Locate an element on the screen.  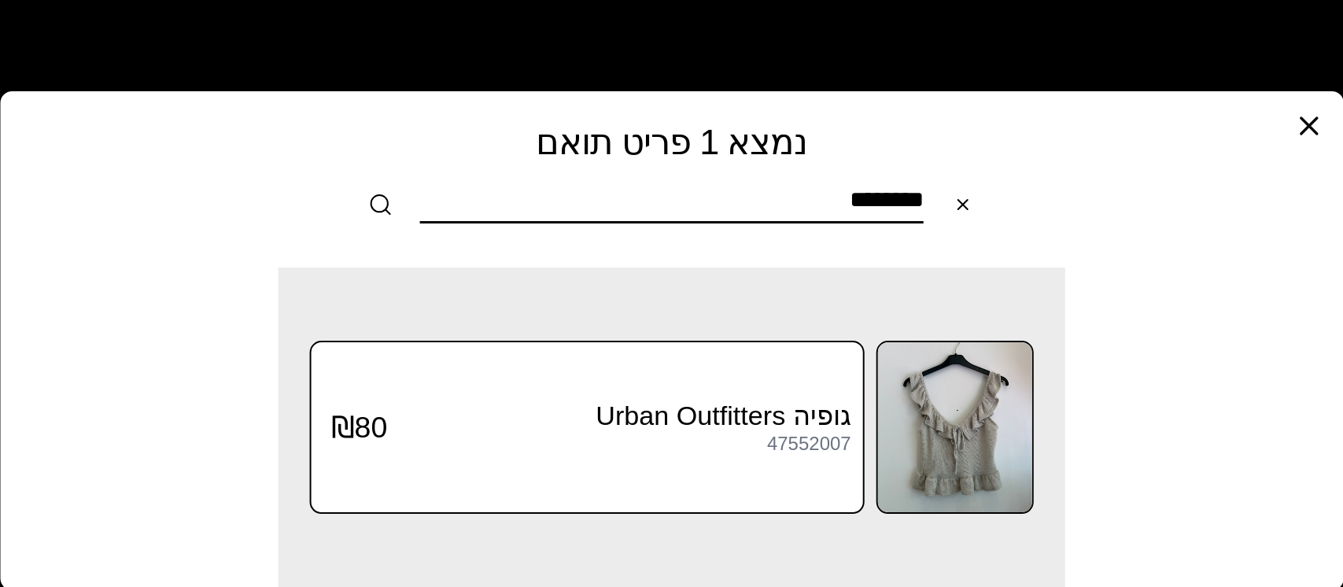
span: ₪80 is located at coordinates (360, 426).